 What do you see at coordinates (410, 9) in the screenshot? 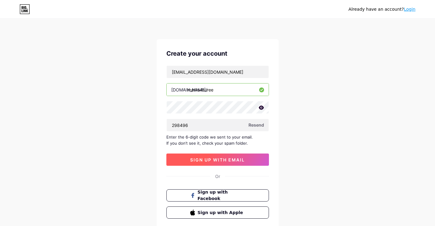
I see `a: Login` at bounding box center [410, 9].